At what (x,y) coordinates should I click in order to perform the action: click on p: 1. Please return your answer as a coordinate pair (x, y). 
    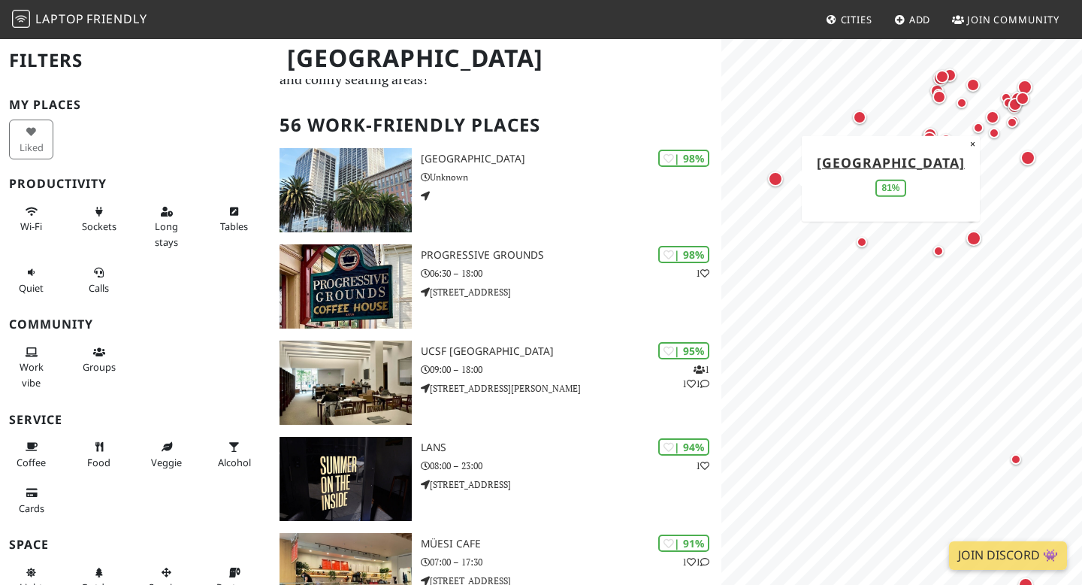
    Looking at the image, I should click on (703, 465).